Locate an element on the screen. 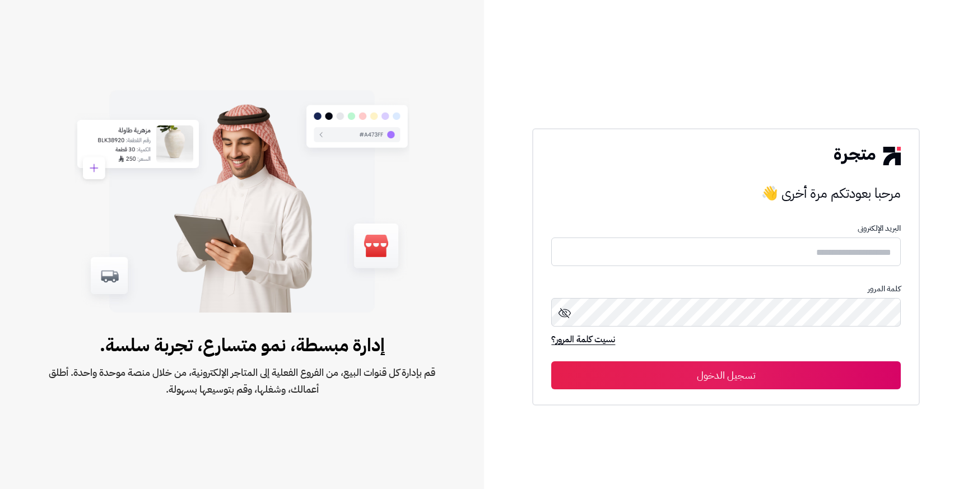 This screenshot has height=489, width=968. img: logo-2.png is located at coordinates (867, 156).